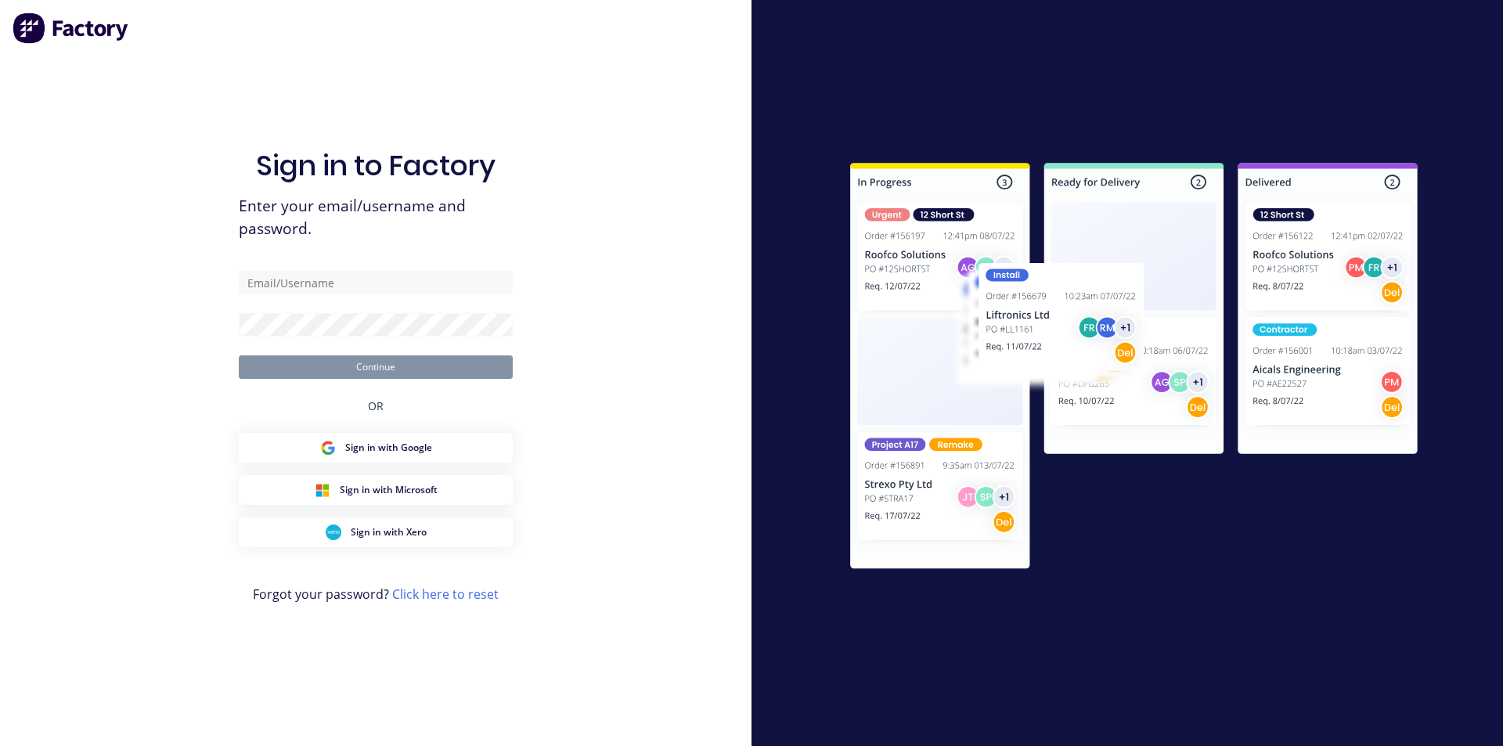 This screenshot has height=746, width=1503. Describe the element at coordinates (388, 532) in the screenshot. I see `span: Sign in with Xero` at that location.